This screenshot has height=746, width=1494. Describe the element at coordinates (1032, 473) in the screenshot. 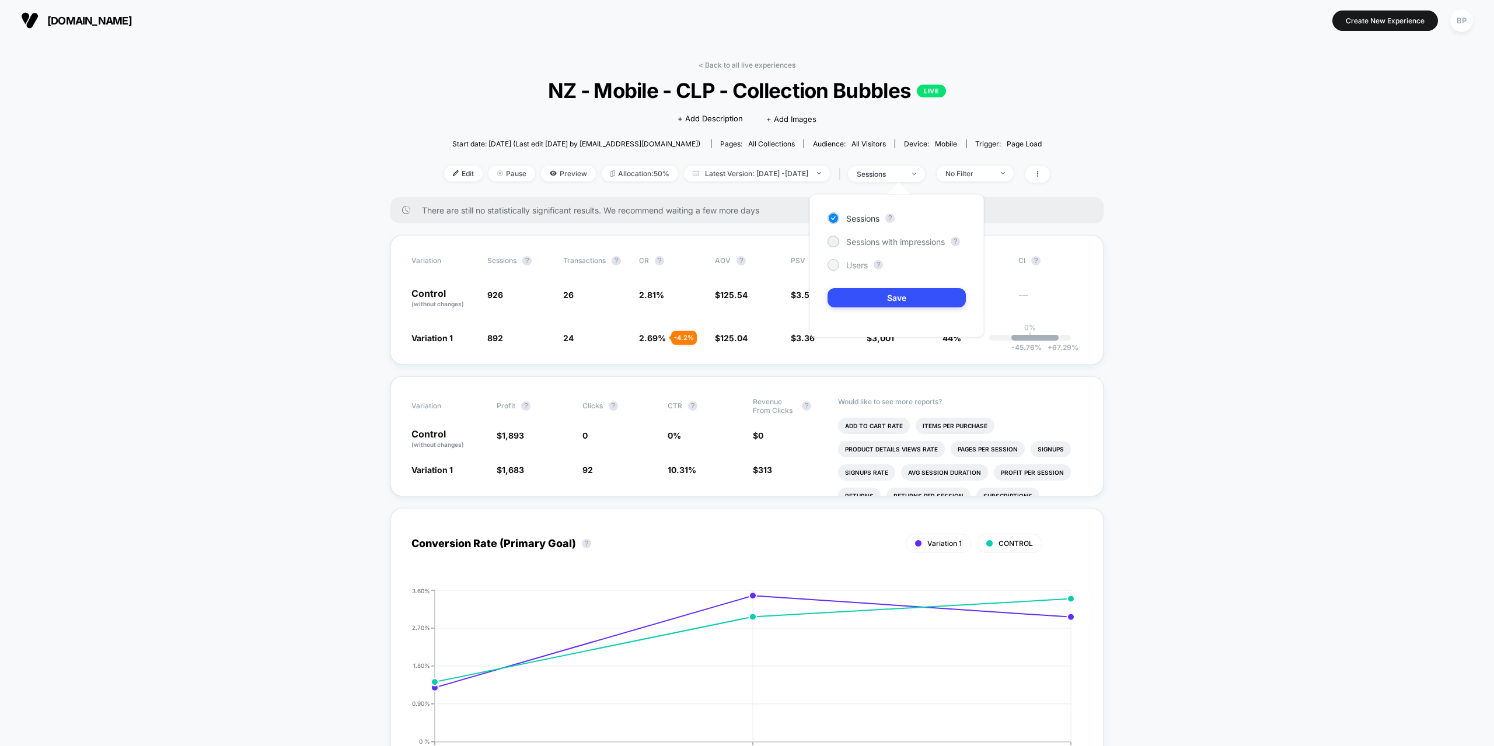

I see `li: Profit Per Session` at that location.